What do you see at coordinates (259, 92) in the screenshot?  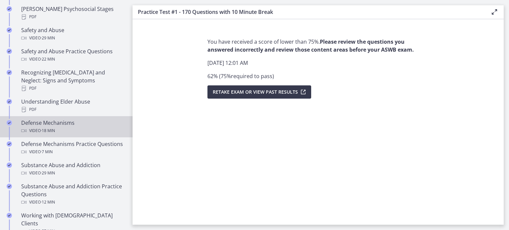 I see `button: Retake Exam OR View Past Results` at bounding box center [259, 92].